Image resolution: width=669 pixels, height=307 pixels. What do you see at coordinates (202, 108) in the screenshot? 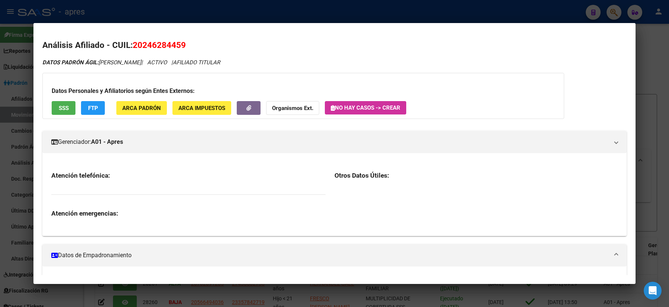
I see `span: ARCA Impuestos` at bounding box center [202, 108].